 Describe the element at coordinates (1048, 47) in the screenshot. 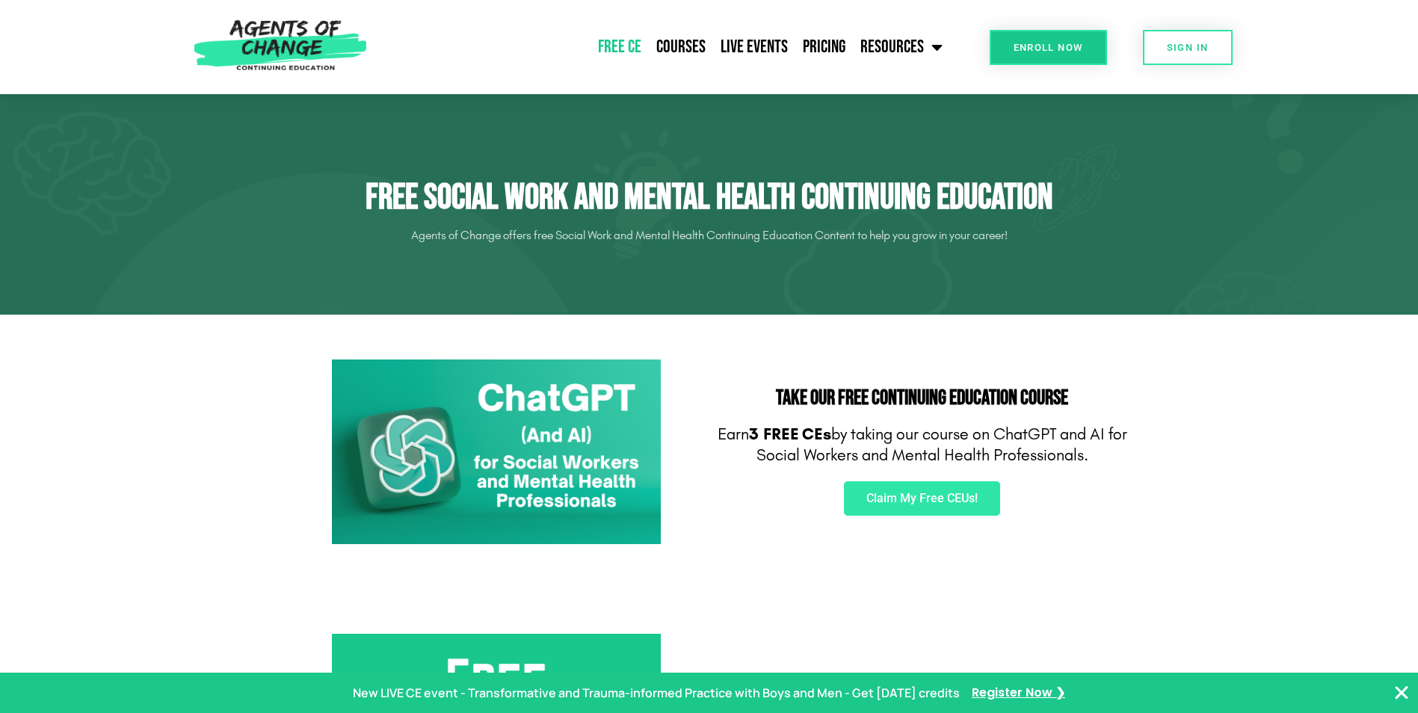

I see `a: Enroll Now` at that location.